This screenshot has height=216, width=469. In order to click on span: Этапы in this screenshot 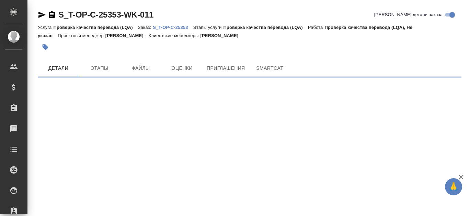, I will do `click(100, 68)`.